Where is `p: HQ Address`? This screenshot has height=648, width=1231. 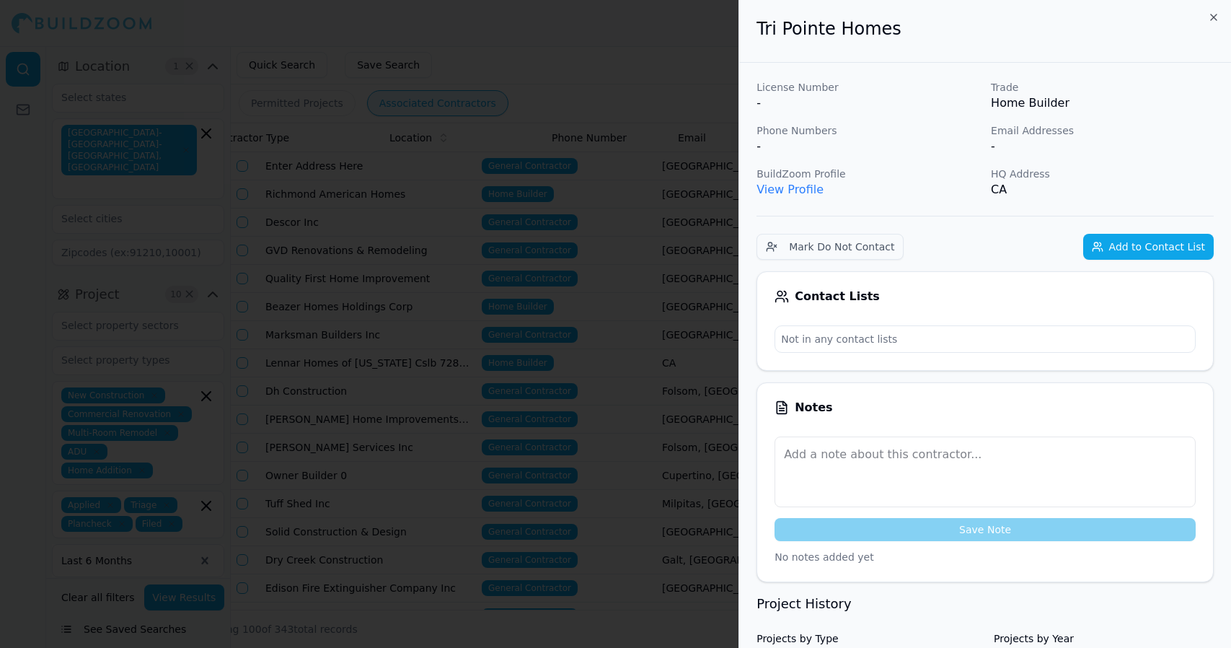
p: HQ Address is located at coordinates (1102, 174).